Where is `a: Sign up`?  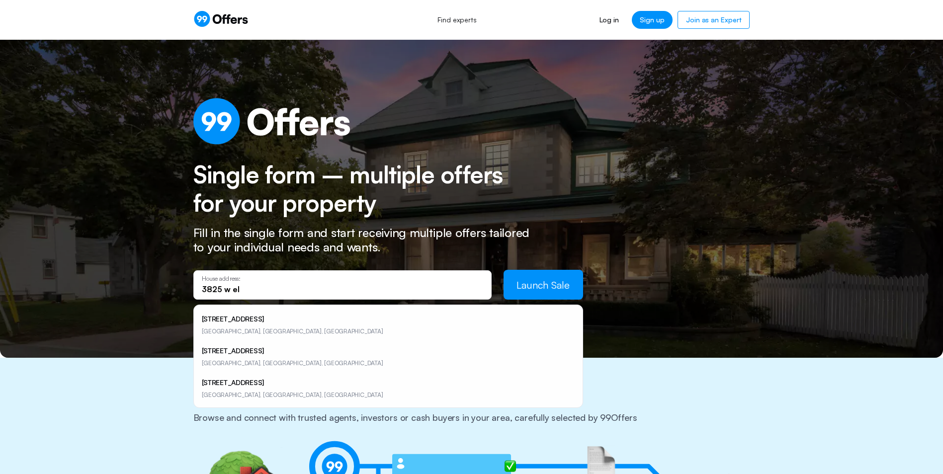
a: Sign up is located at coordinates (652, 20).